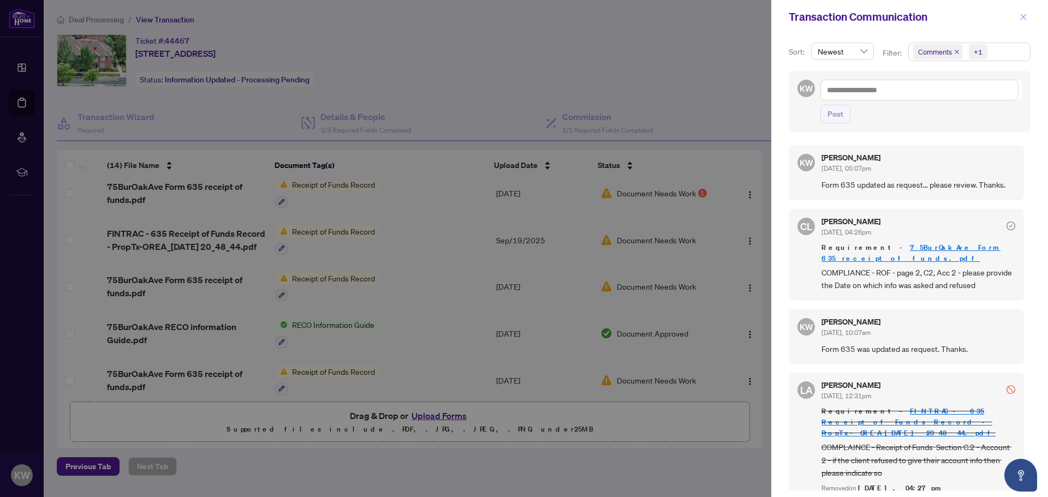 Image resolution: width=1048 pixels, height=497 pixels. What do you see at coordinates (902, 17) in the screenshot?
I see `div: Transaction Communication` at bounding box center [902, 17].